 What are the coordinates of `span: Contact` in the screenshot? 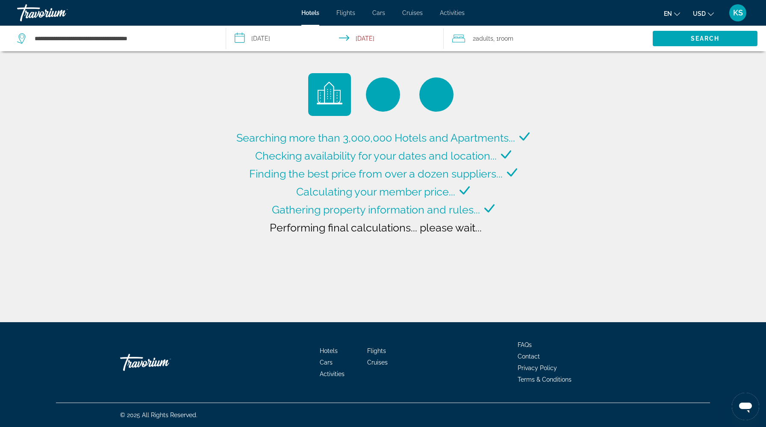 It's located at (529, 356).